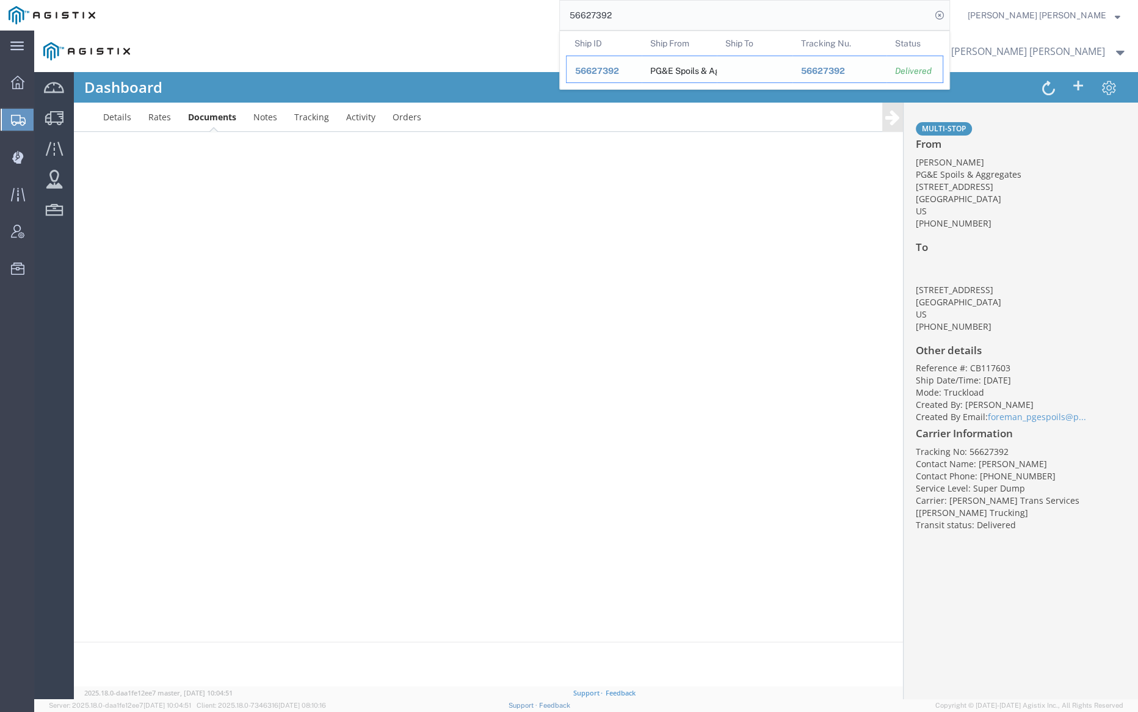 The height and width of the screenshot is (712, 1138). What do you see at coordinates (754, 43) in the screenshot?
I see `th: Ship To` at bounding box center [754, 43].